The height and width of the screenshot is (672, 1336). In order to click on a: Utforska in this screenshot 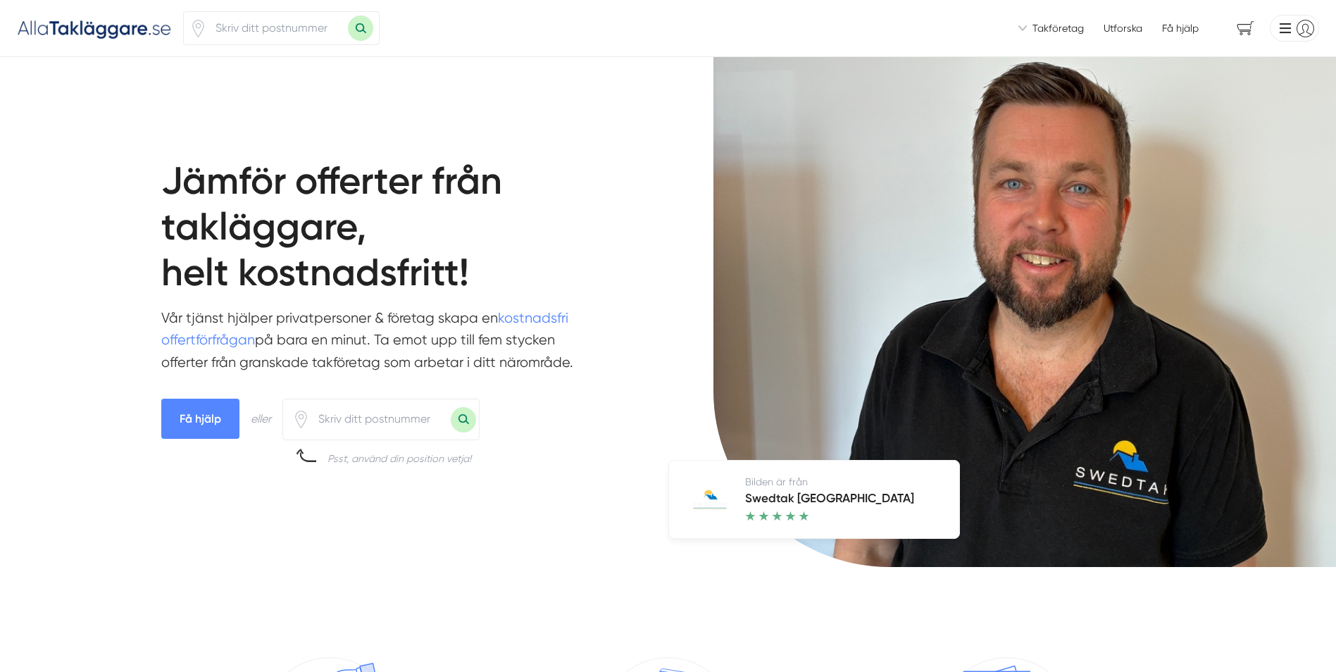, I will do `click(1123, 28)`.